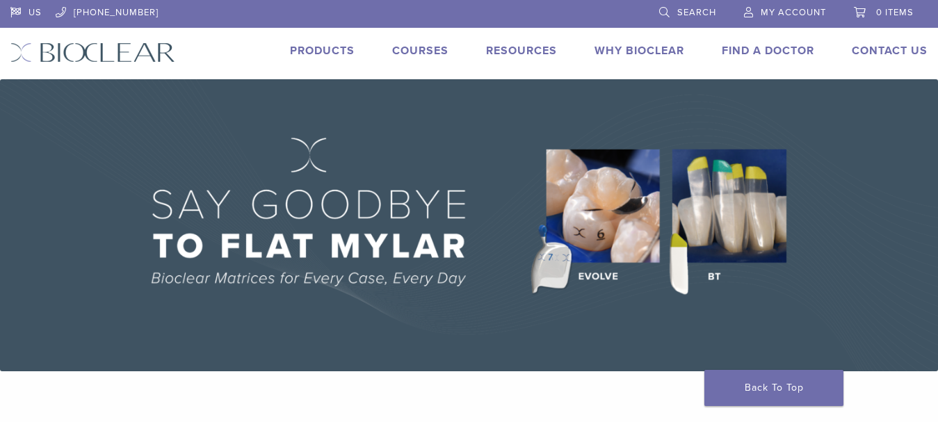 The height and width of the screenshot is (422, 938). What do you see at coordinates (768, 51) in the screenshot?
I see `a: Find A Doctor` at bounding box center [768, 51].